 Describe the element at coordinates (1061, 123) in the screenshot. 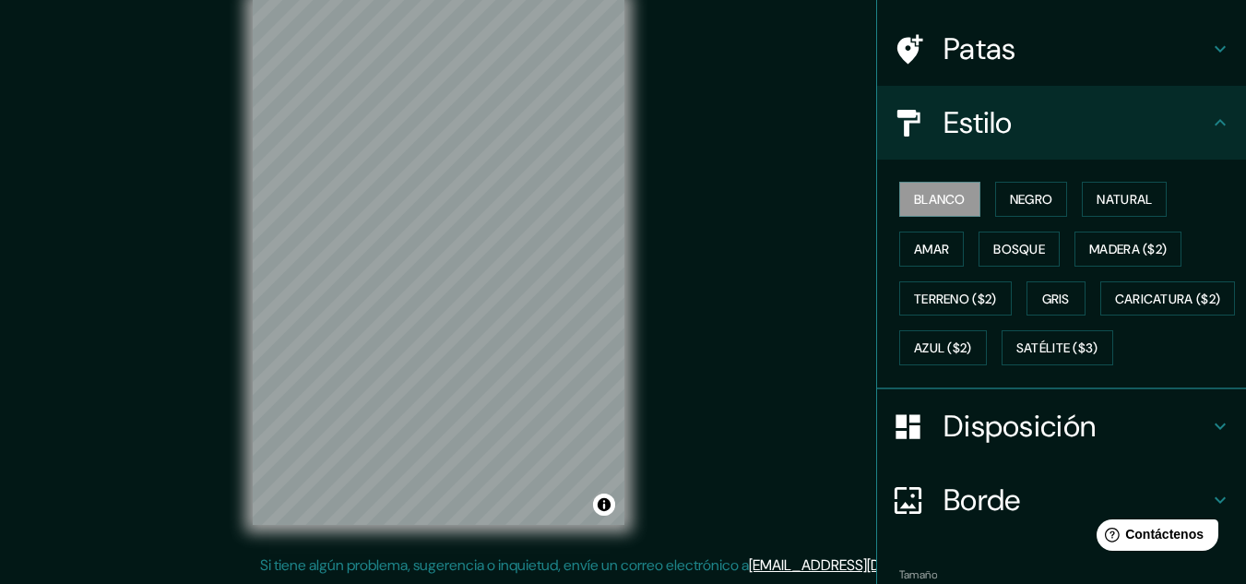

I see `div: Estilo` at that location.